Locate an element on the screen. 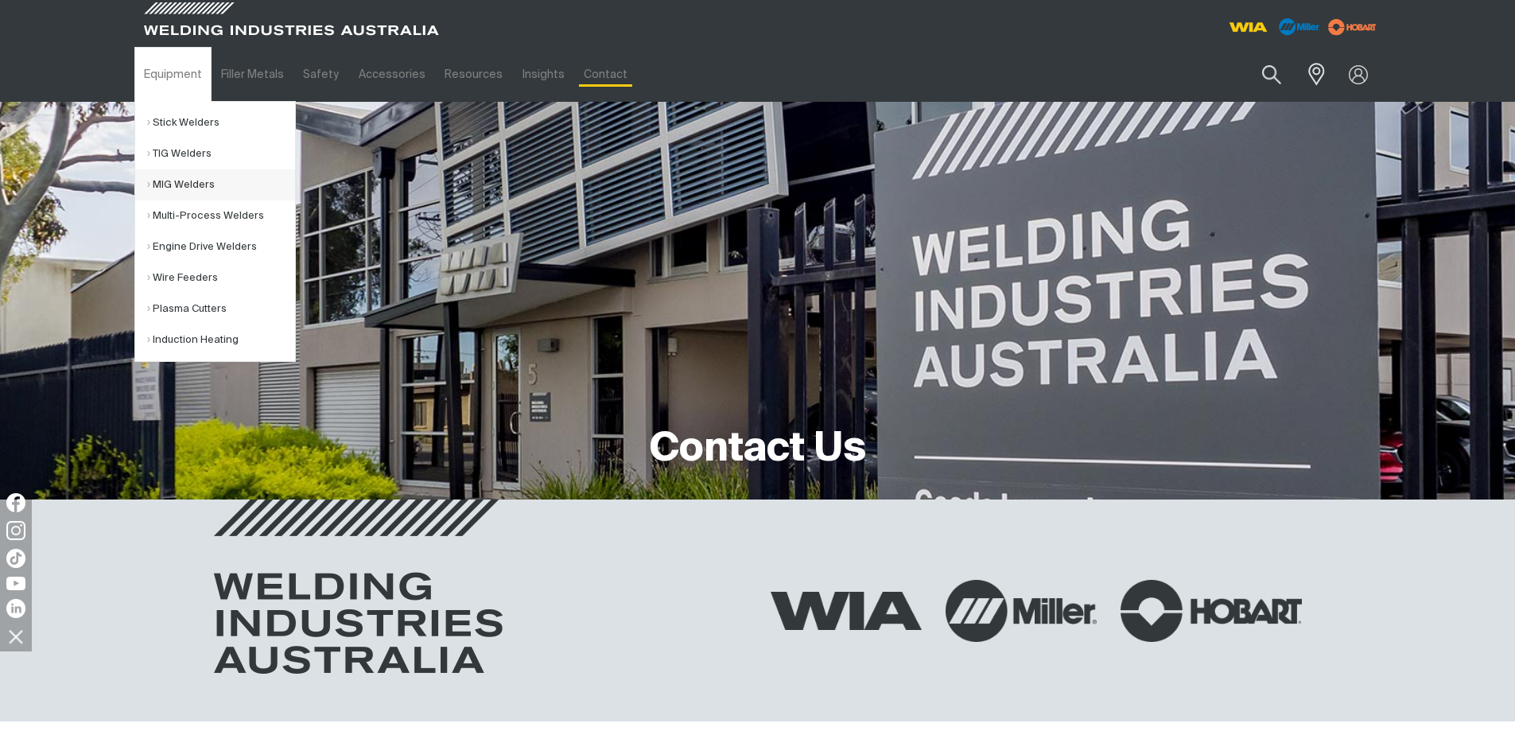 The image size is (1515, 731). a: Miller is located at coordinates (1021, 611).